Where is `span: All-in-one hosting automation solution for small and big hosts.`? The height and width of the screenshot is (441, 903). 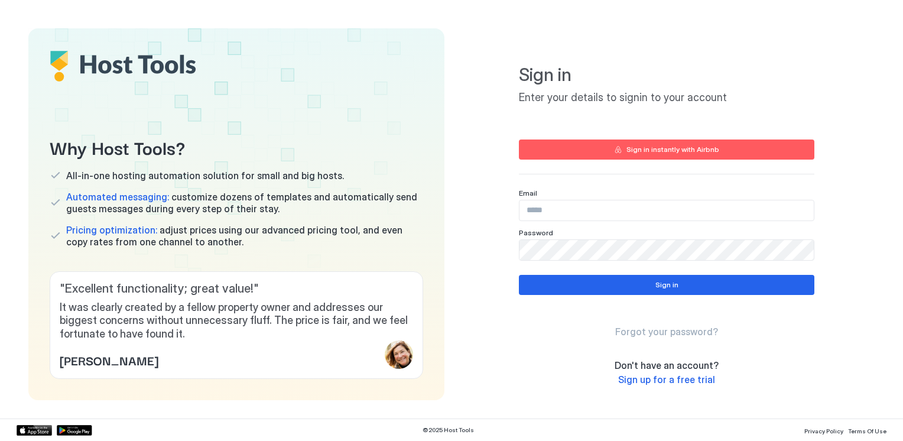
span: All-in-one hosting automation solution for small and big hosts. is located at coordinates (205, 176).